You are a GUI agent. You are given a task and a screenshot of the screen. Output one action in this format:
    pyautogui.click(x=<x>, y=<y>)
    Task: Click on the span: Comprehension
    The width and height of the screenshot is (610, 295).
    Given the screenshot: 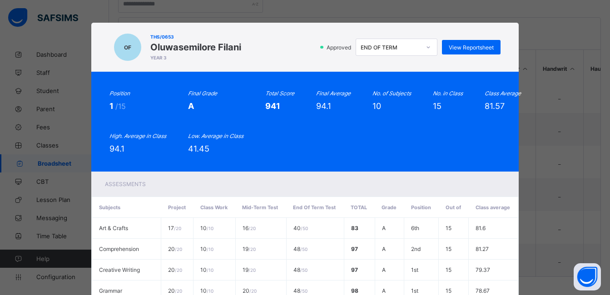 What is the action you would take?
    pyautogui.click(x=119, y=249)
    